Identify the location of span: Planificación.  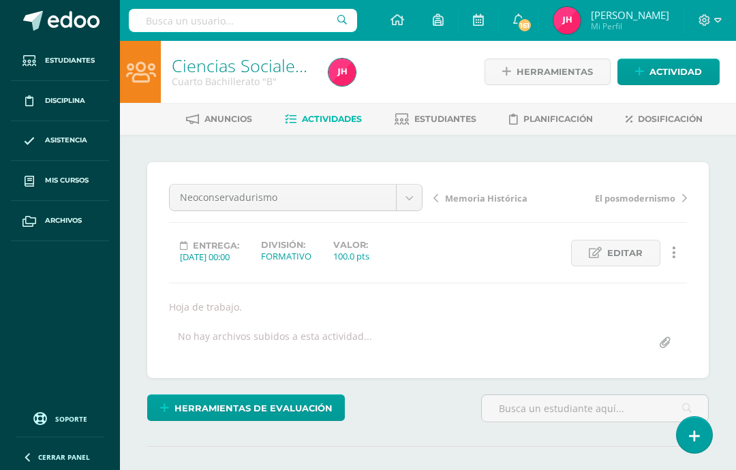
(558, 119).